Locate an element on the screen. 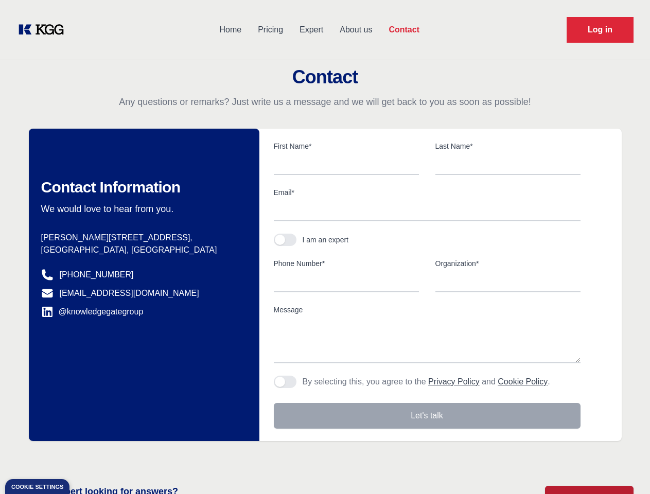  label: Email* is located at coordinates (427, 193).